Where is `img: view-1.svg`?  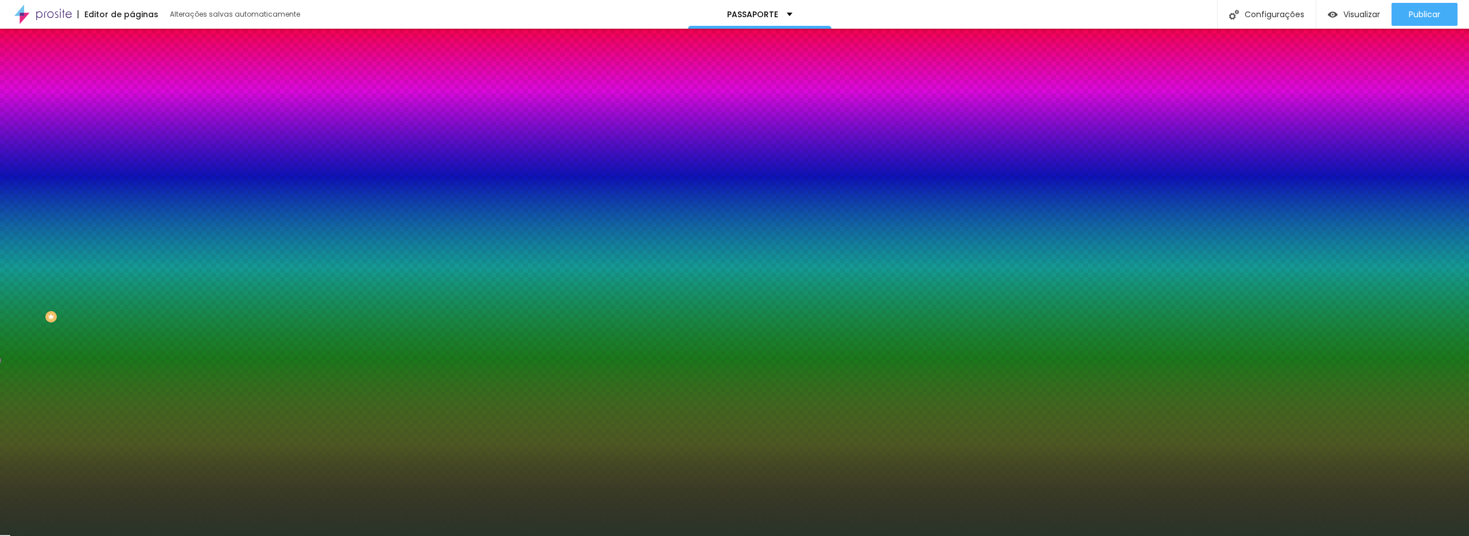 img: view-1.svg is located at coordinates (1332, 14).